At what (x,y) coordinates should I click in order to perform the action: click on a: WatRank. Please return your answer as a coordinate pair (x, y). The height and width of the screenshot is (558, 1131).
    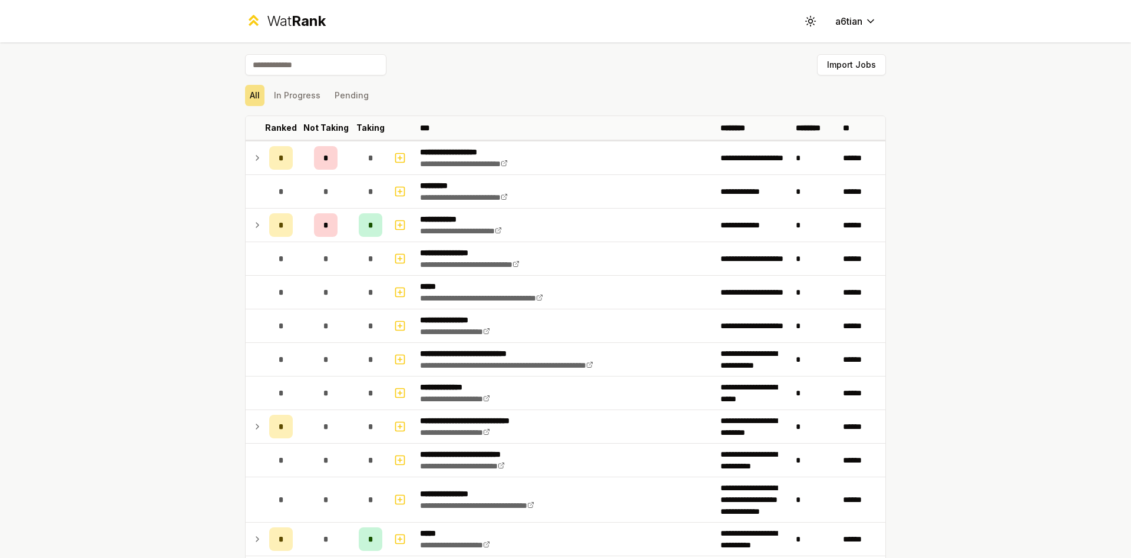
    Looking at the image, I should click on (285, 21).